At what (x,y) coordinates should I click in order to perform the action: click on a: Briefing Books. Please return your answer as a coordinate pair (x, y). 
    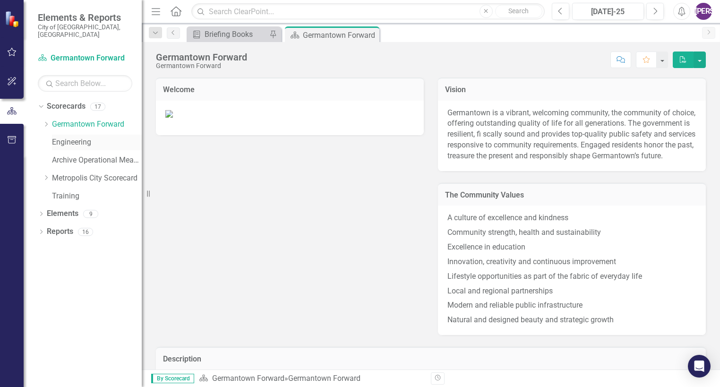
    Looking at the image, I should click on (228, 34).